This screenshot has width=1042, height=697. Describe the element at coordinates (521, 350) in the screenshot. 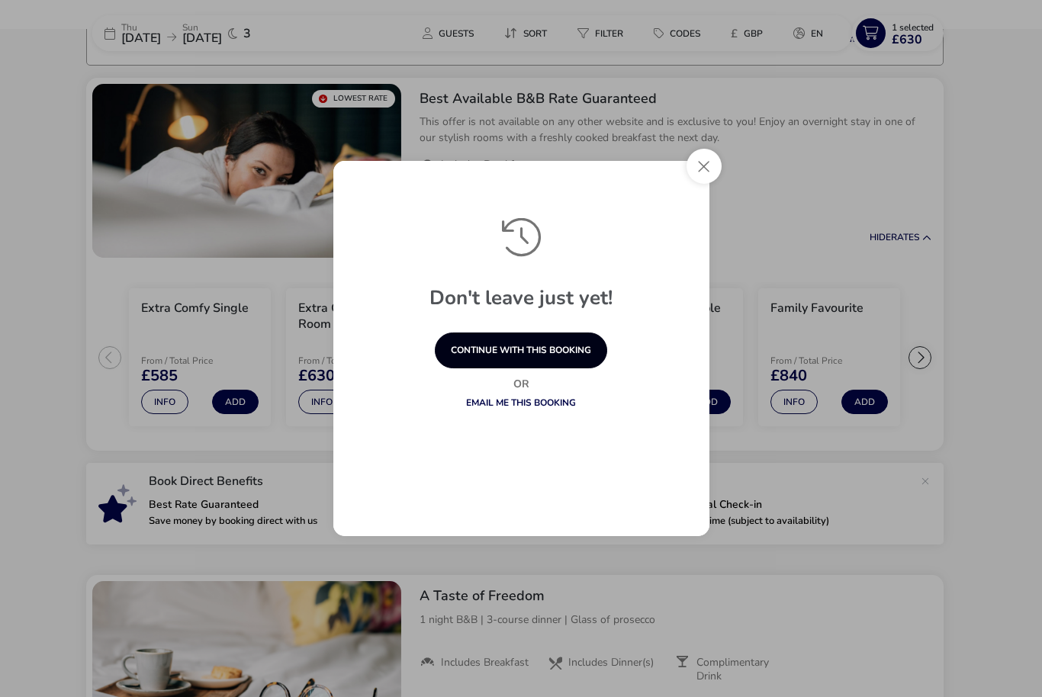

I see `button: continue with this booking` at that location.